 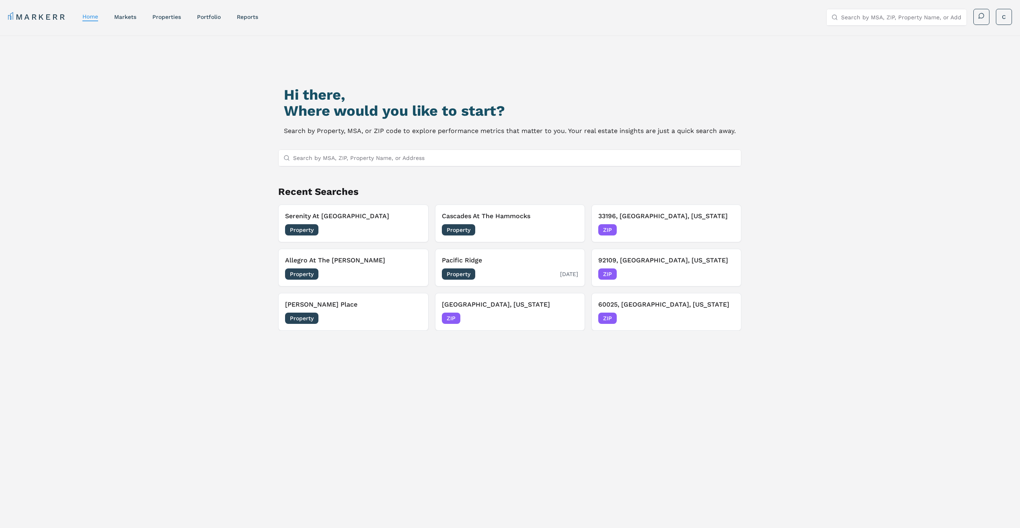 What do you see at coordinates (209, 17) in the screenshot?
I see `a: Portfolio` at bounding box center [209, 17].